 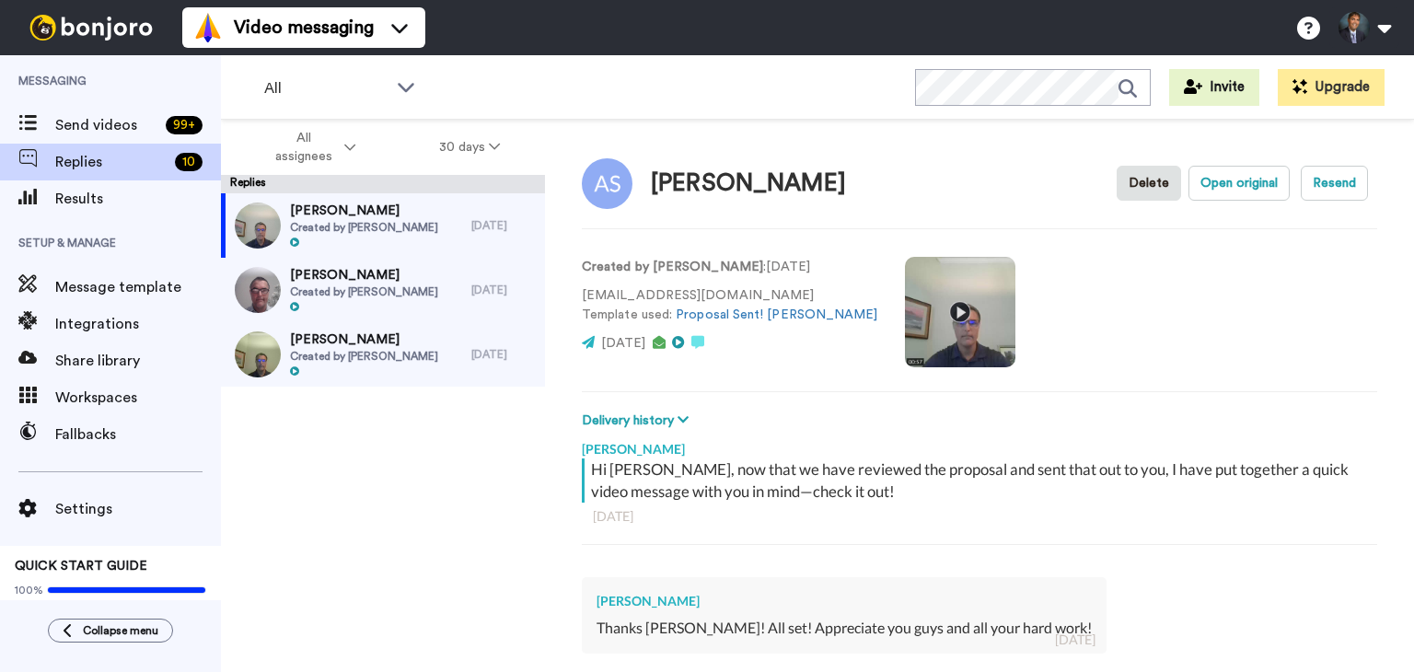 I want to click on button: Upgrade, so click(x=1331, y=87).